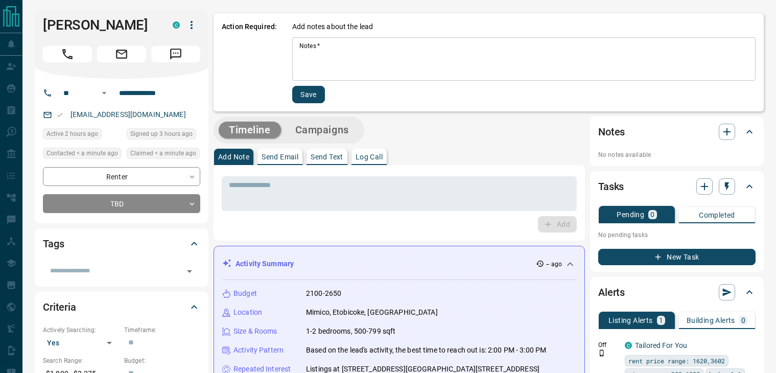 This screenshot has width=776, height=373. Describe the element at coordinates (369, 157) in the screenshot. I see `p: Log Call` at that location.